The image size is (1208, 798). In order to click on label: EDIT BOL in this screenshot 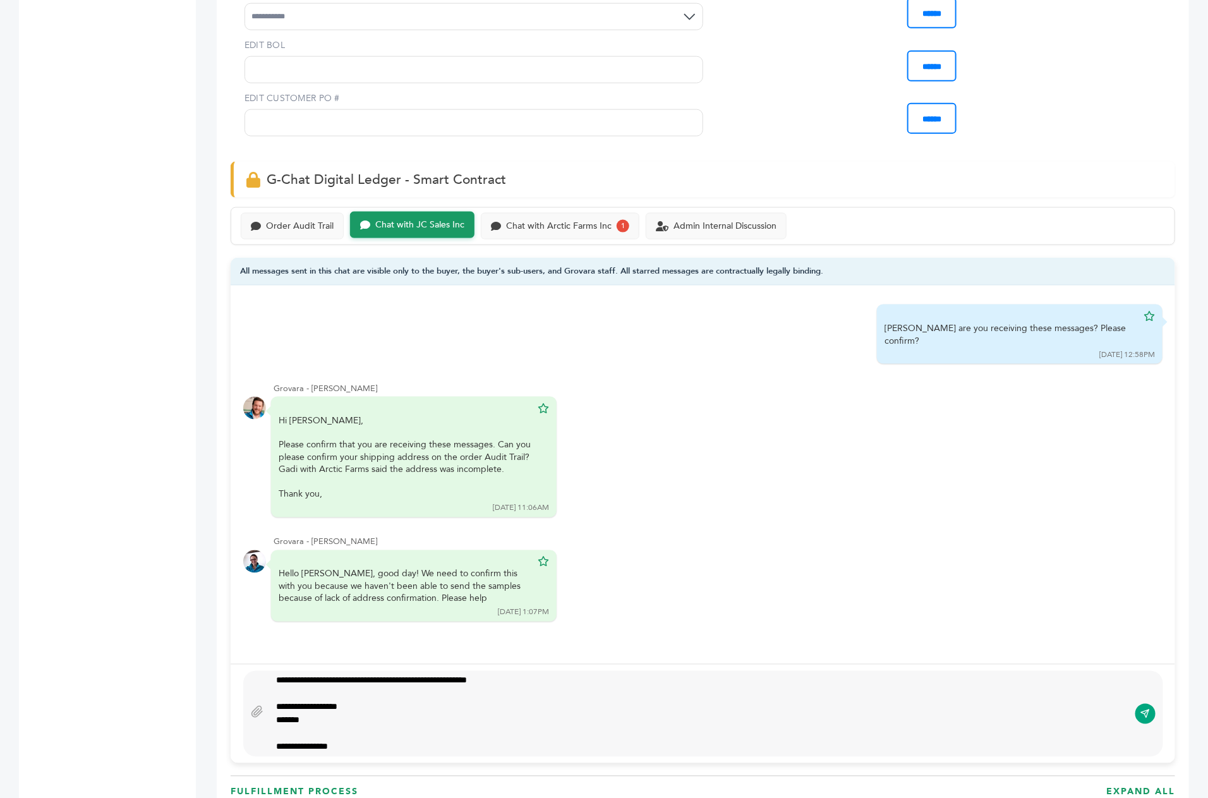, I will do `click(474, 45)`.